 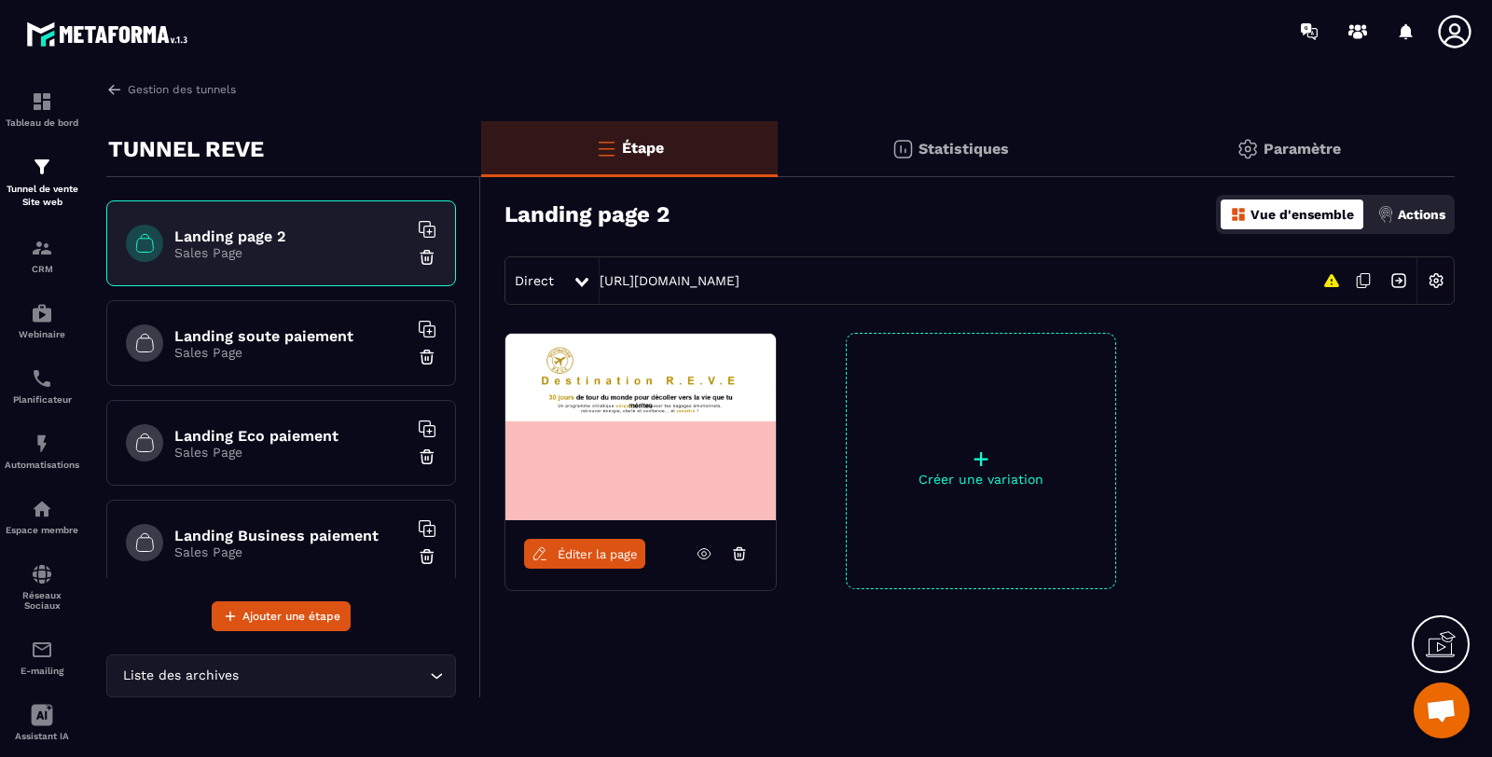 What do you see at coordinates (42, 122) in the screenshot?
I see `p: Tableau de bord` at bounding box center [42, 122].